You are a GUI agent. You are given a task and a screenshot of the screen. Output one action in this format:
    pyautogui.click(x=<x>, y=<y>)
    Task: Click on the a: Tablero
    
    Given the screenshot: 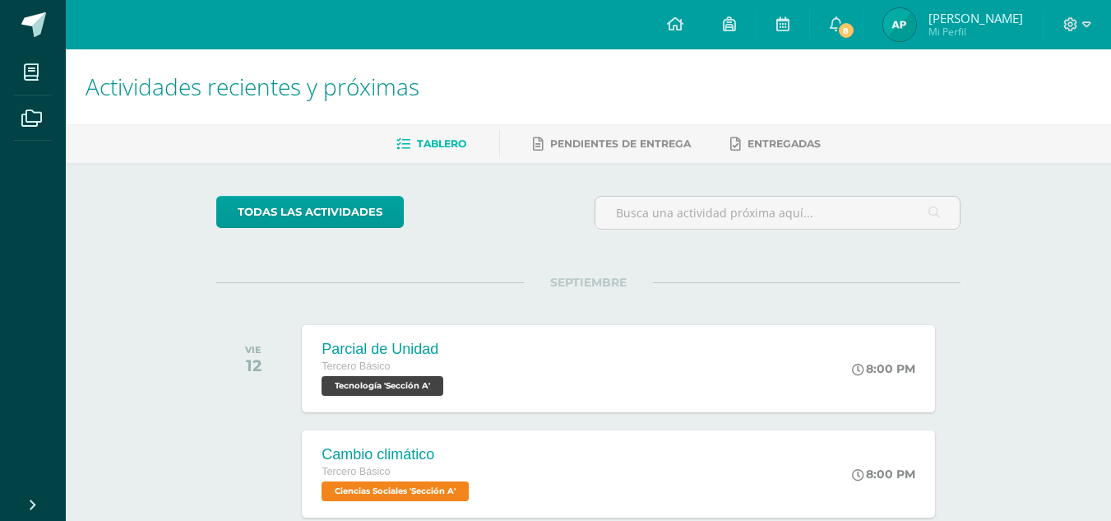 What is the action you would take?
    pyautogui.click(x=431, y=144)
    